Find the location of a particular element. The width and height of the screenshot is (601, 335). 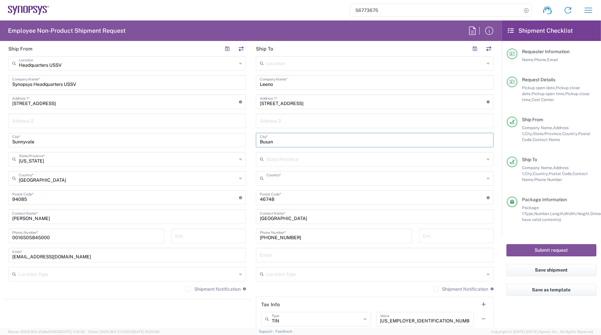

h2: Employee Non-Product Shipment Request is located at coordinates (67, 31).